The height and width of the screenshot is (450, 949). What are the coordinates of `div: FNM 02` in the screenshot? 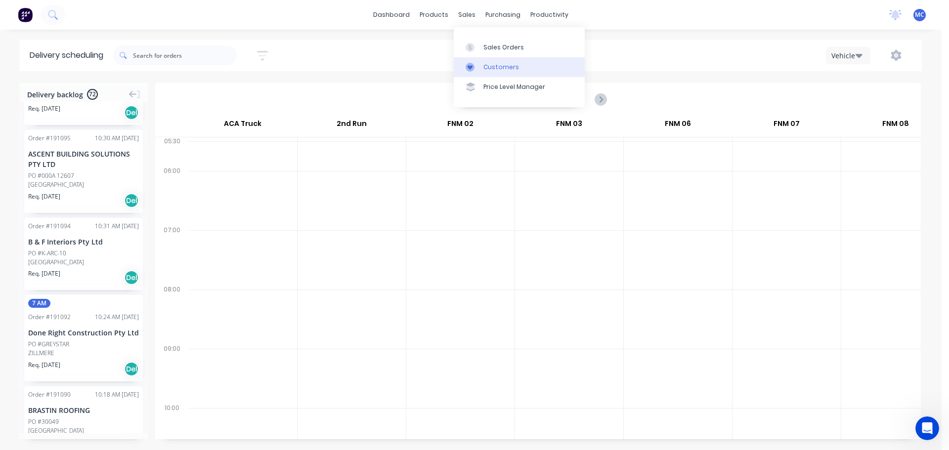 It's located at (460, 126).